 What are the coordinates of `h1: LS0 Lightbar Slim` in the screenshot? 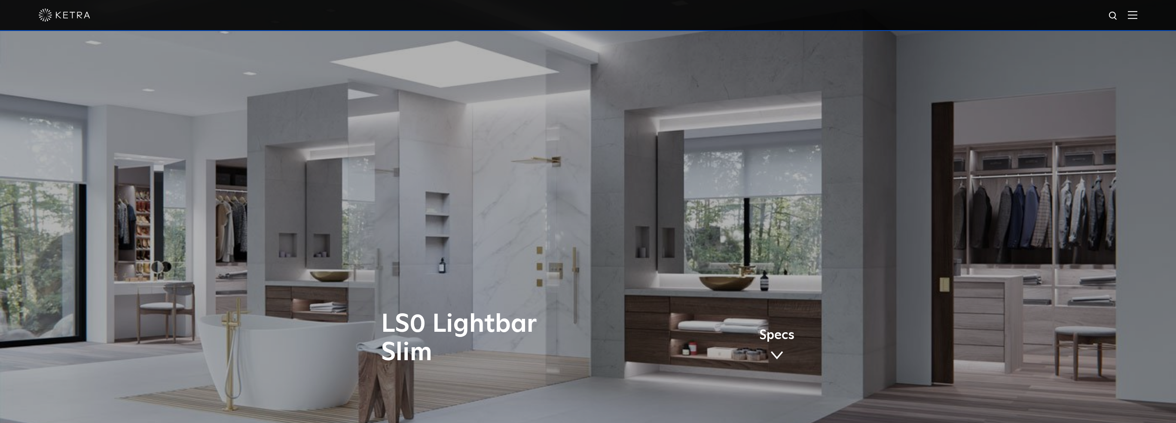 It's located at (502, 338).